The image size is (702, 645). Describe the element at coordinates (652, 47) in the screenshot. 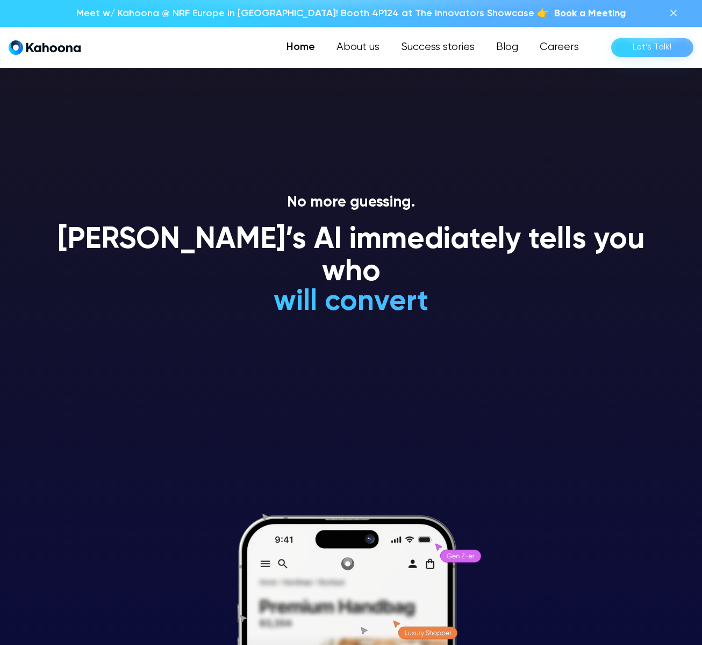

I see `div: Let’s Talk!` at that location.